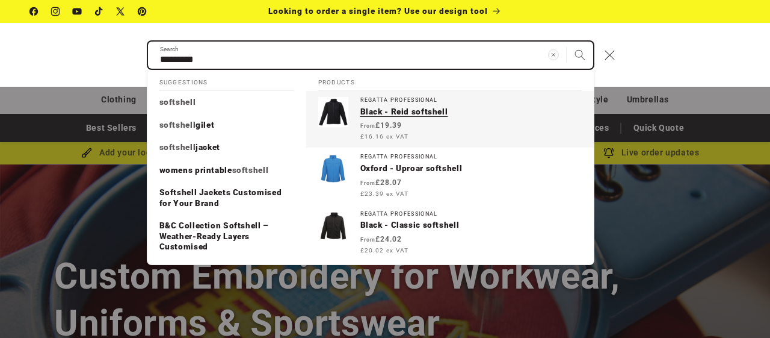 This screenshot has width=770, height=338. I want to click on a: 2786Black - Softshell jacket From£29.21 £24.34 ex VAT, so click(450, 289).